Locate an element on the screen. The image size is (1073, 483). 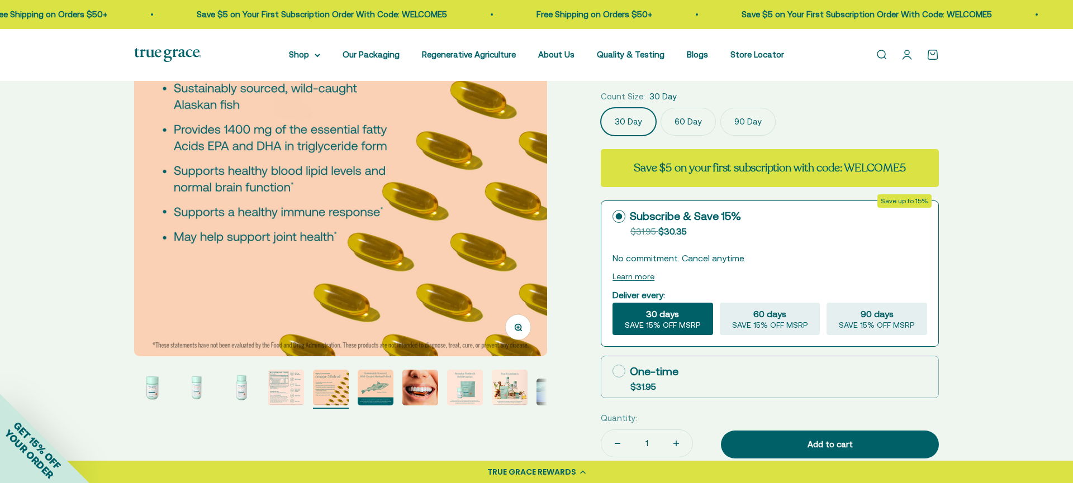
button: Go to item 3 is located at coordinates (241, 389).